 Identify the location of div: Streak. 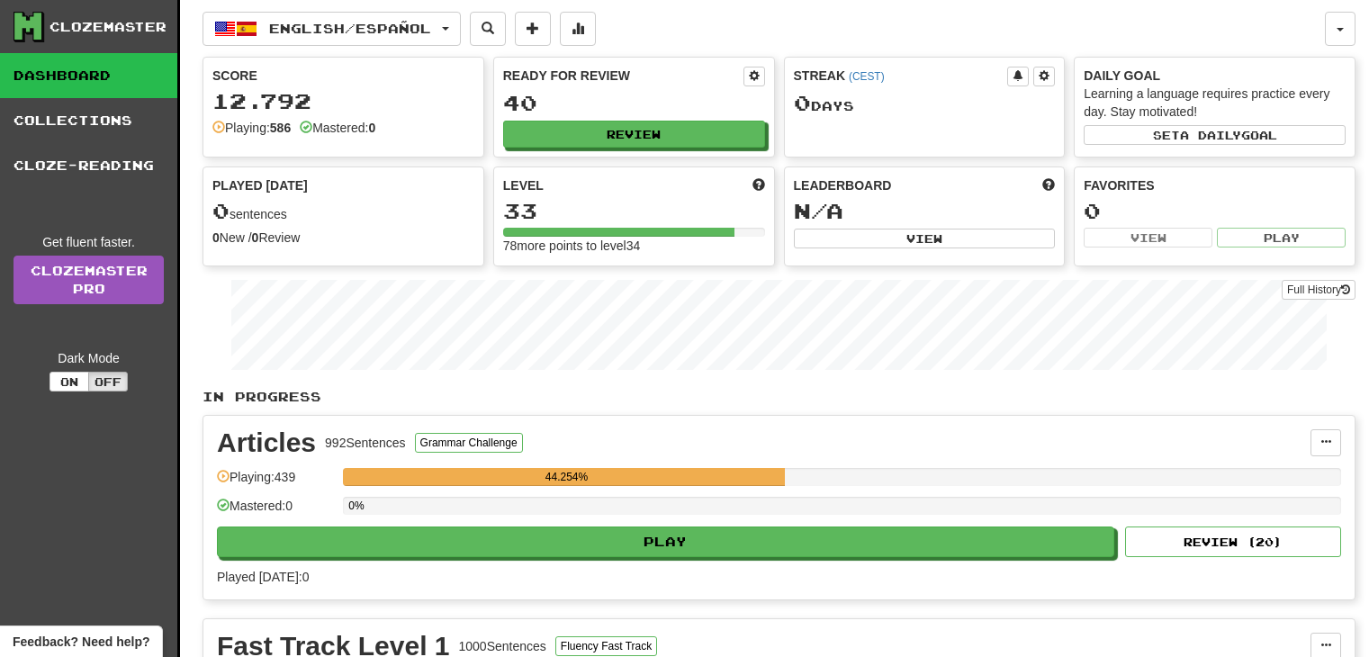
(901, 76).